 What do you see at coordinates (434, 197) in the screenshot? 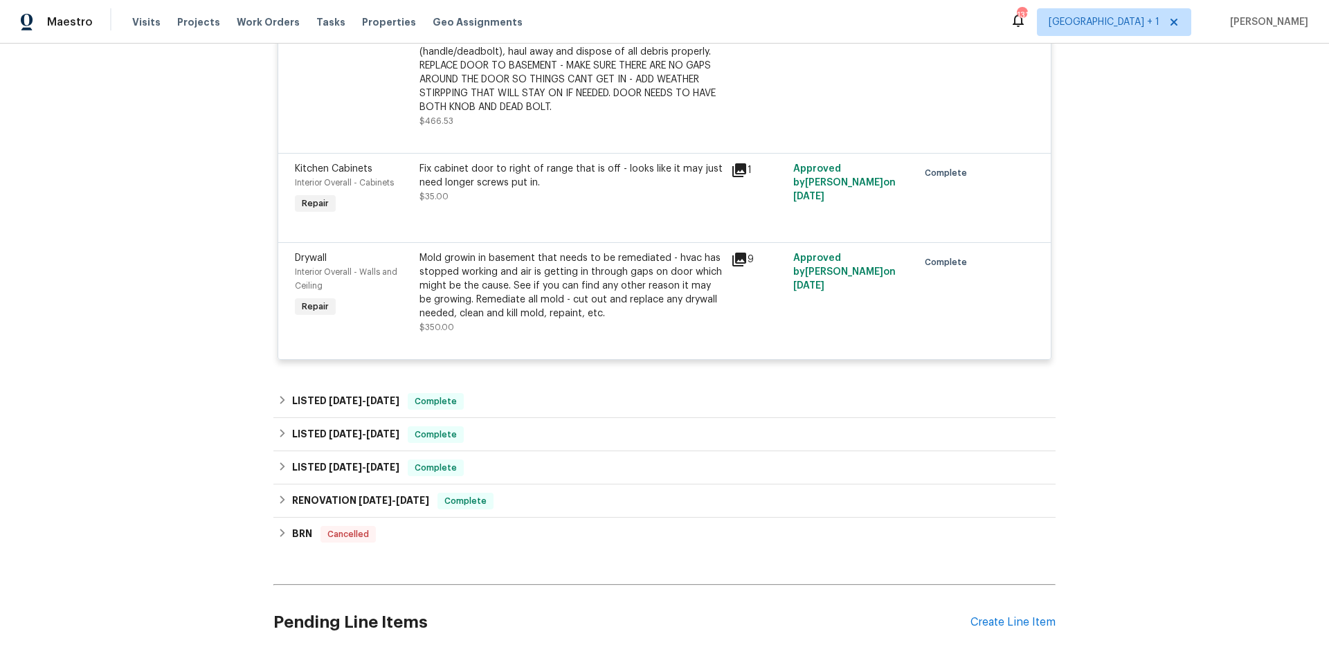
I see `span: $35.00` at bounding box center [434, 197].